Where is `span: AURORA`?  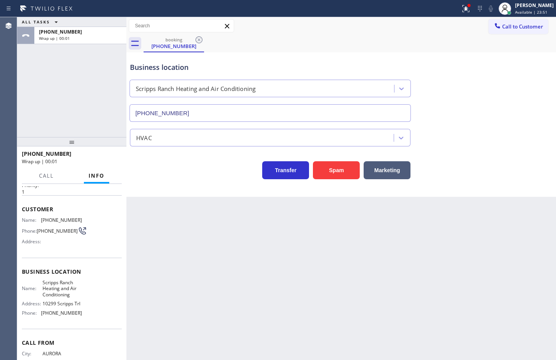
span: AURORA is located at coordinates (62, 353).